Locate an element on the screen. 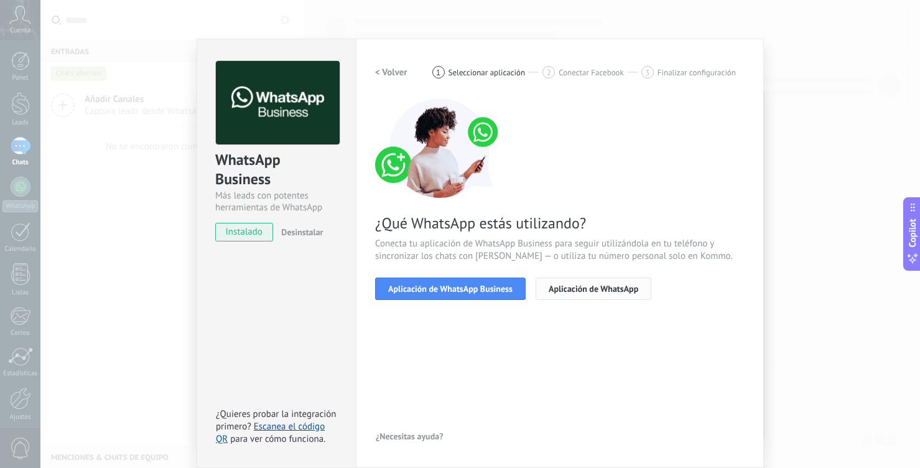 This screenshot has width=920, height=468. span: Desinstalar is located at coordinates (302, 232).